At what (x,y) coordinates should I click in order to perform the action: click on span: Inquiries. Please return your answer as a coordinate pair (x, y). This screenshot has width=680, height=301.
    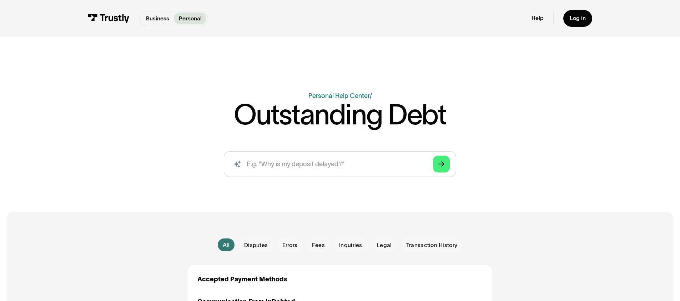
    Looking at the image, I should click on (351, 245).